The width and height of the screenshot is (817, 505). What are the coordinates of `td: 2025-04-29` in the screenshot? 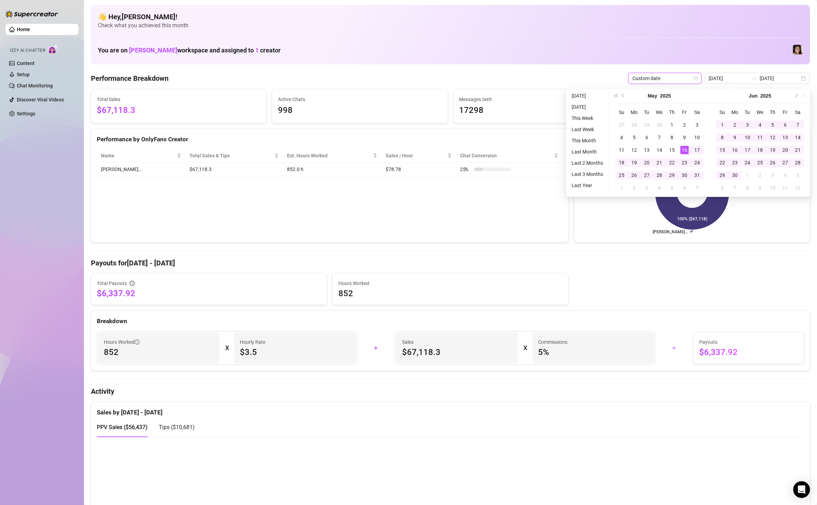 It's located at (646, 125).